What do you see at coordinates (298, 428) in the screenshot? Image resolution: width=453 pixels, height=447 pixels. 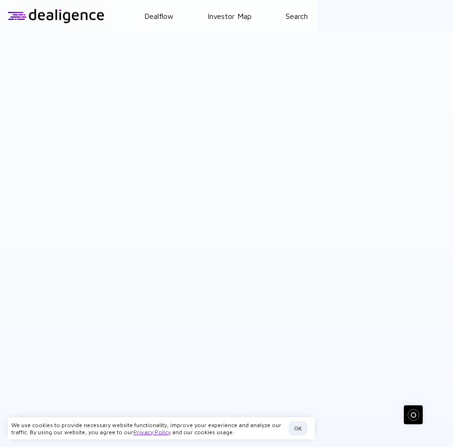 I see `button: OK` at bounding box center [298, 428].